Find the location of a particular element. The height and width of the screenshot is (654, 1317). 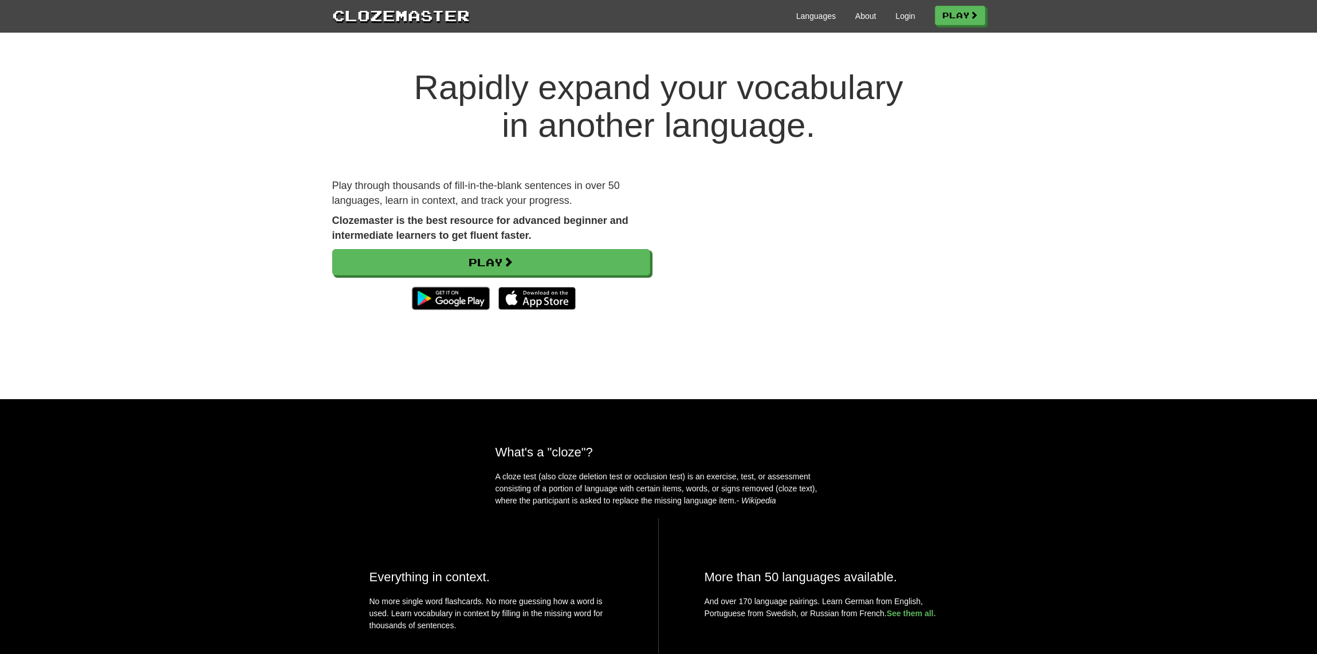

img: Get it on Google Play is located at coordinates (450, 298).